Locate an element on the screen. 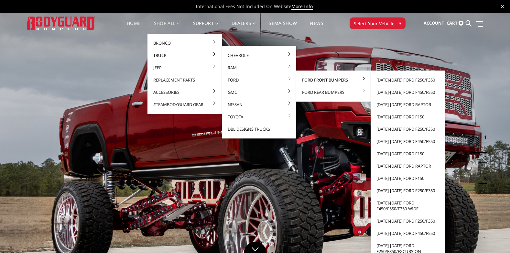  a: Truck is located at coordinates (185, 55).